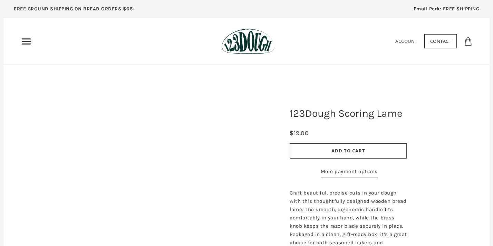 The height and width of the screenshot is (246, 493). What do you see at coordinates (75, 9) in the screenshot?
I see `p: FREE GROUND SHIPPING ON BREAD ORDERS $65+` at bounding box center [75, 9].